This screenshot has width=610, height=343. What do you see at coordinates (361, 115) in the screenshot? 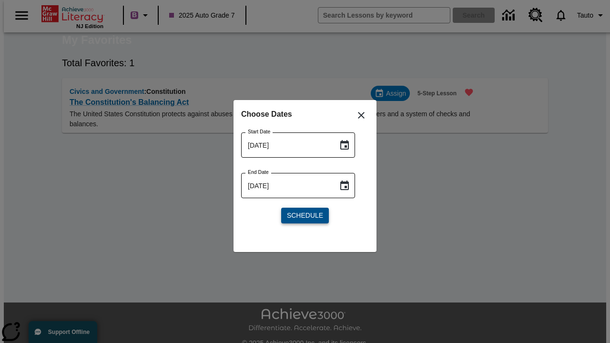
I see `button: Close` at bounding box center [361, 115].